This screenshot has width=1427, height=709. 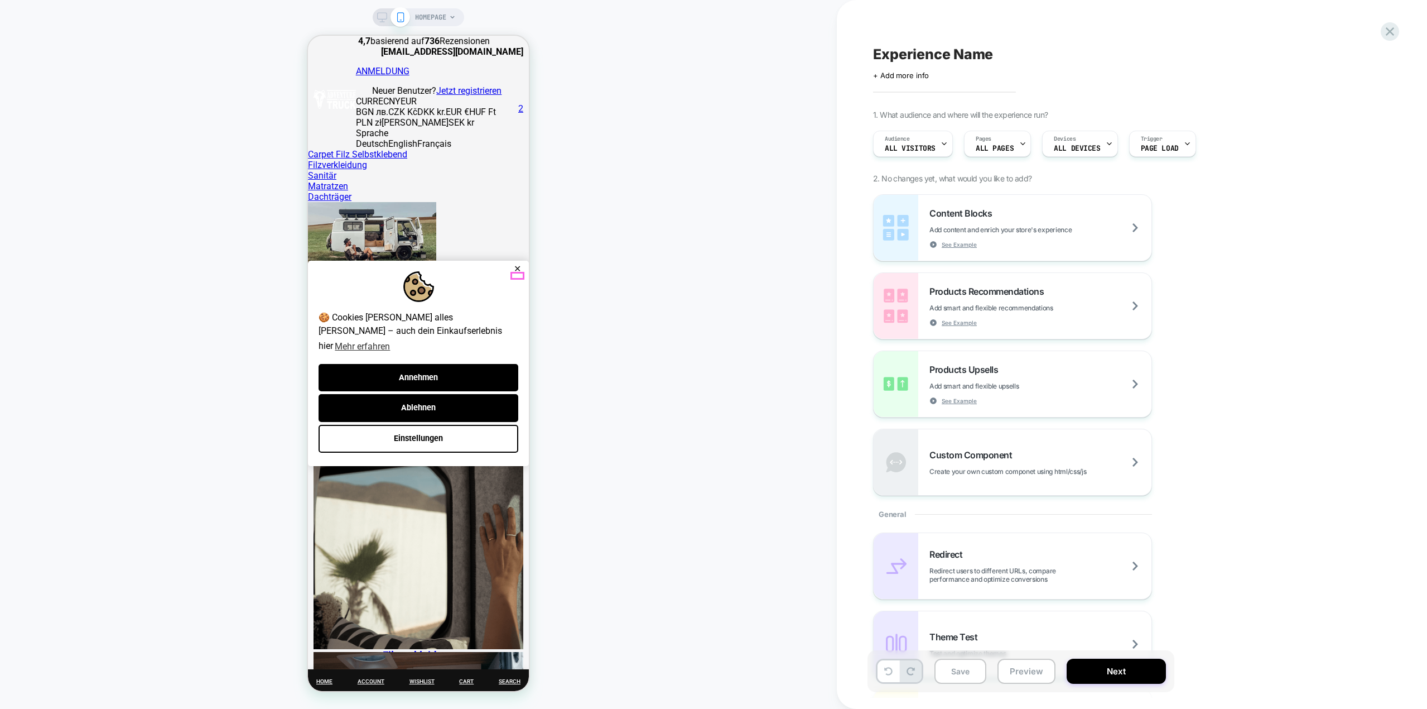 What do you see at coordinates (897, 139) in the screenshot?
I see `span: Audience` at bounding box center [897, 139].